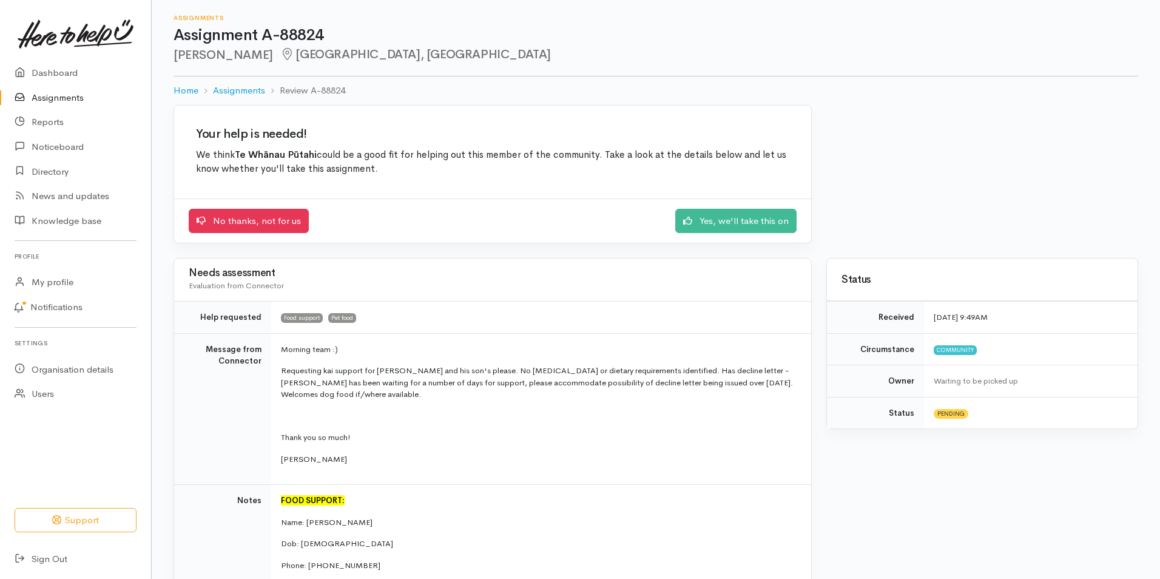 The image size is (1160, 579). Describe the element at coordinates (875, 381) in the screenshot. I see `td: Owner` at that location.